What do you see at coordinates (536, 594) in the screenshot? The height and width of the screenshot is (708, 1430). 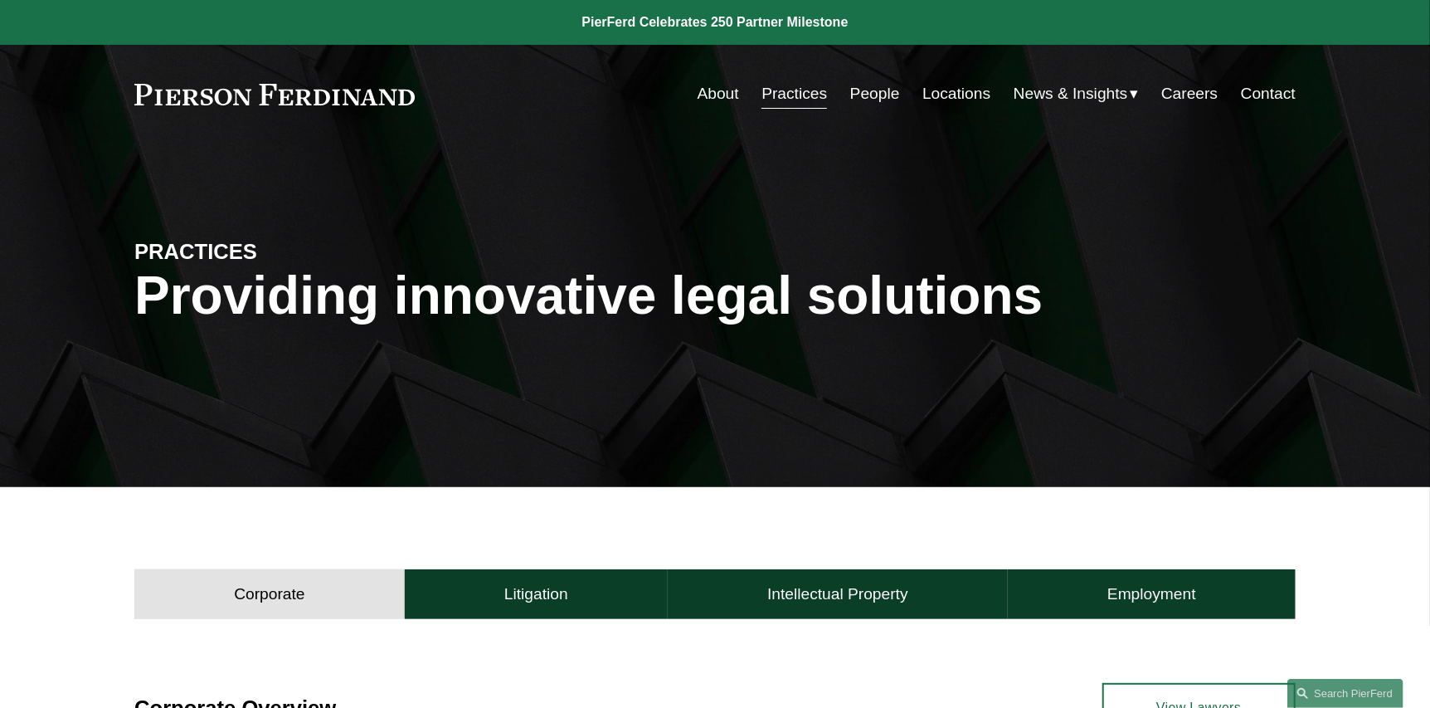 I see `h4: Litigation` at bounding box center [536, 594].